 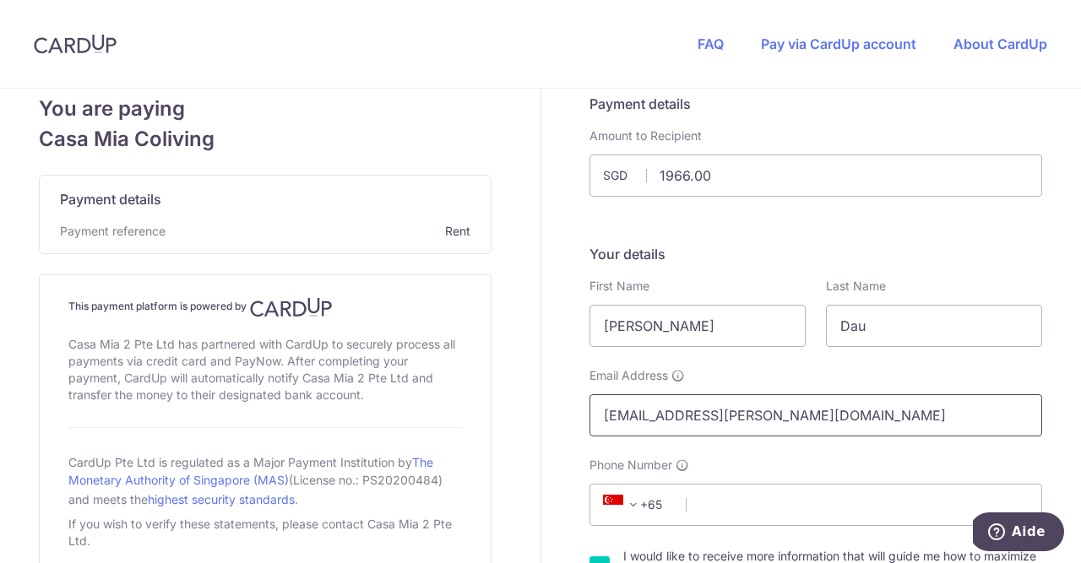 I want to click on input: Last name, so click(x=934, y=326).